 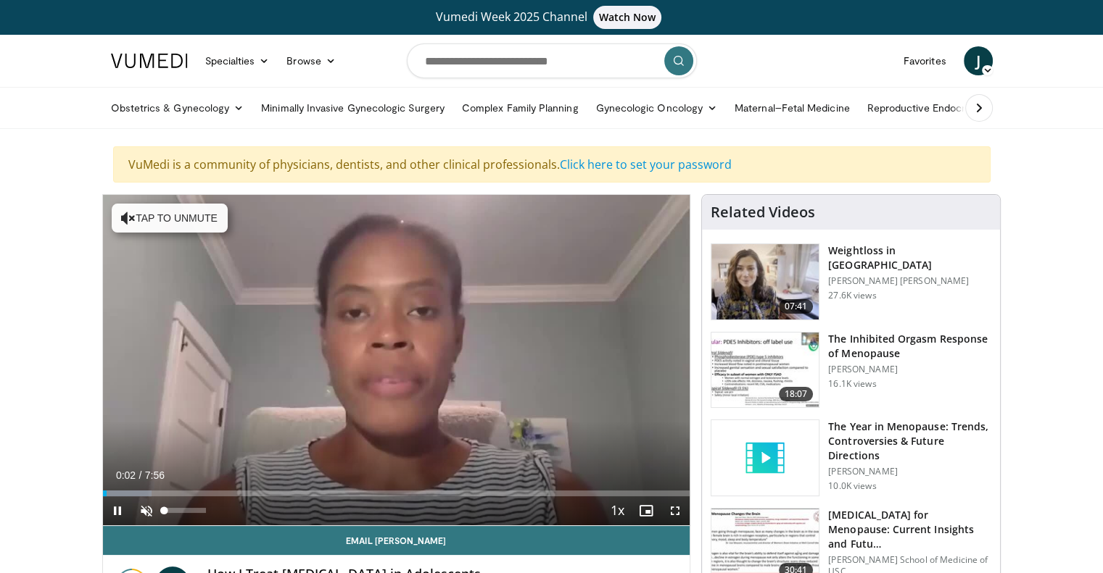 I want to click on a: Maternal–Fetal Medicine, so click(x=792, y=108).